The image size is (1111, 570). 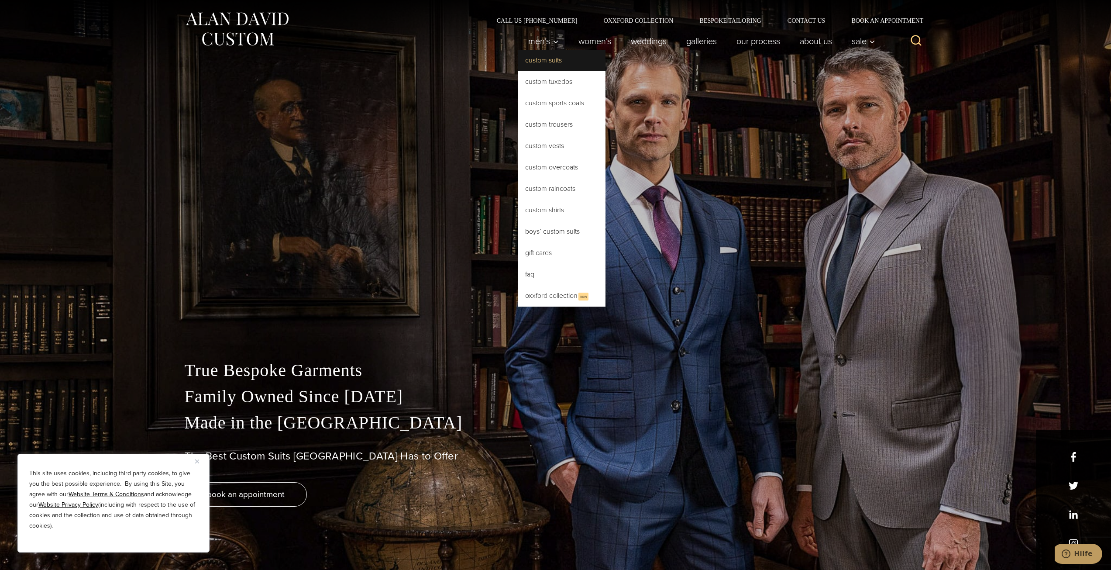 I want to click on u: Website Privacy Policy, so click(x=68, y=504).